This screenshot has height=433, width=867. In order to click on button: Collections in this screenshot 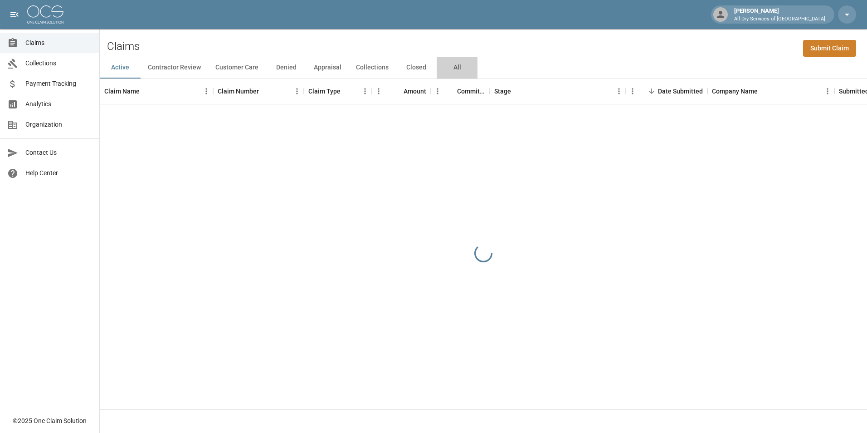, I will do `click(372, 68)`.